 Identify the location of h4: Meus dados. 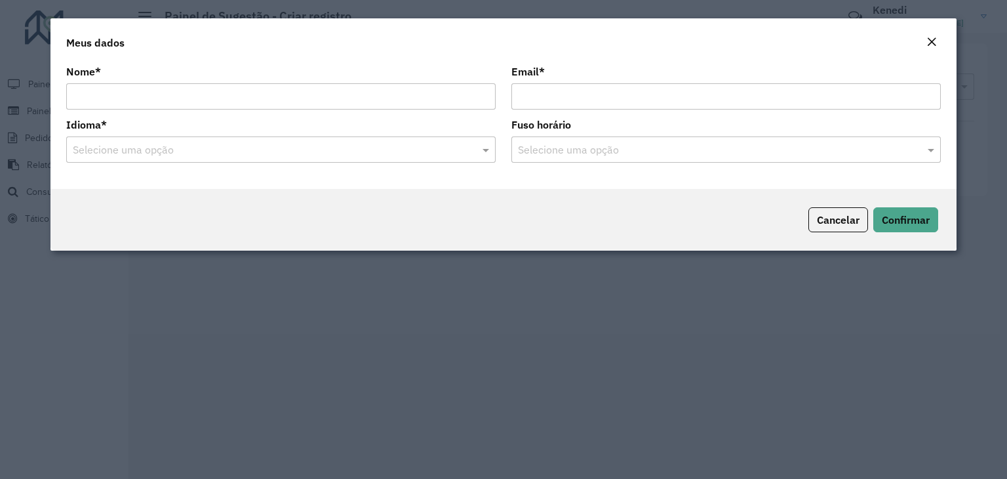
(95, 43).